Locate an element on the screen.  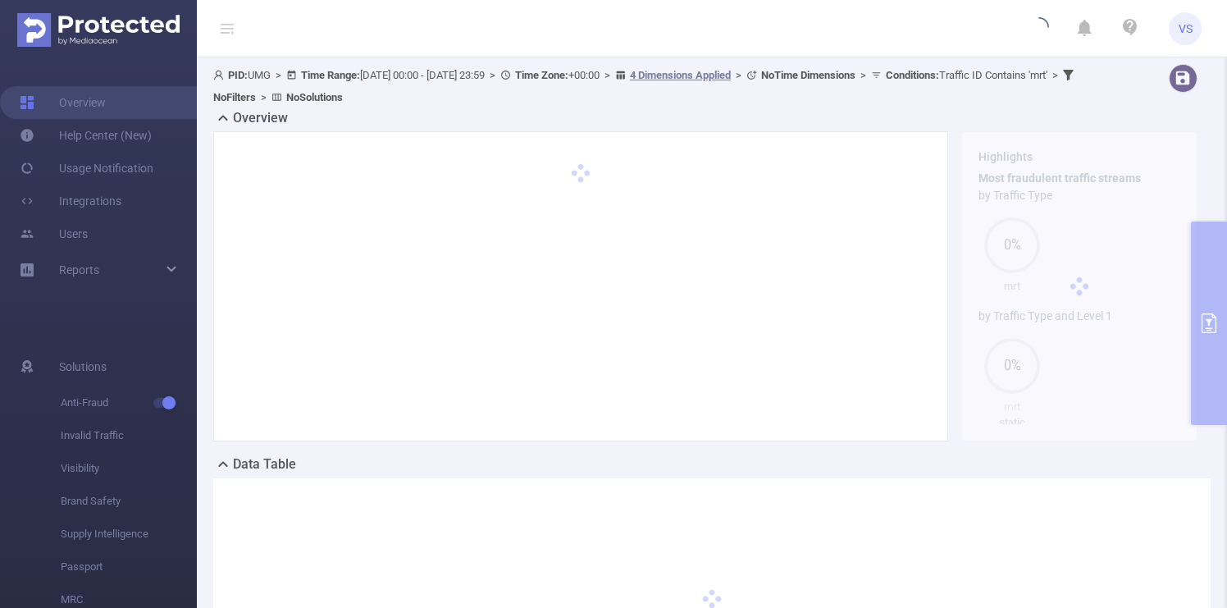
span: Brand Safety is located at coordinates (129, 501).